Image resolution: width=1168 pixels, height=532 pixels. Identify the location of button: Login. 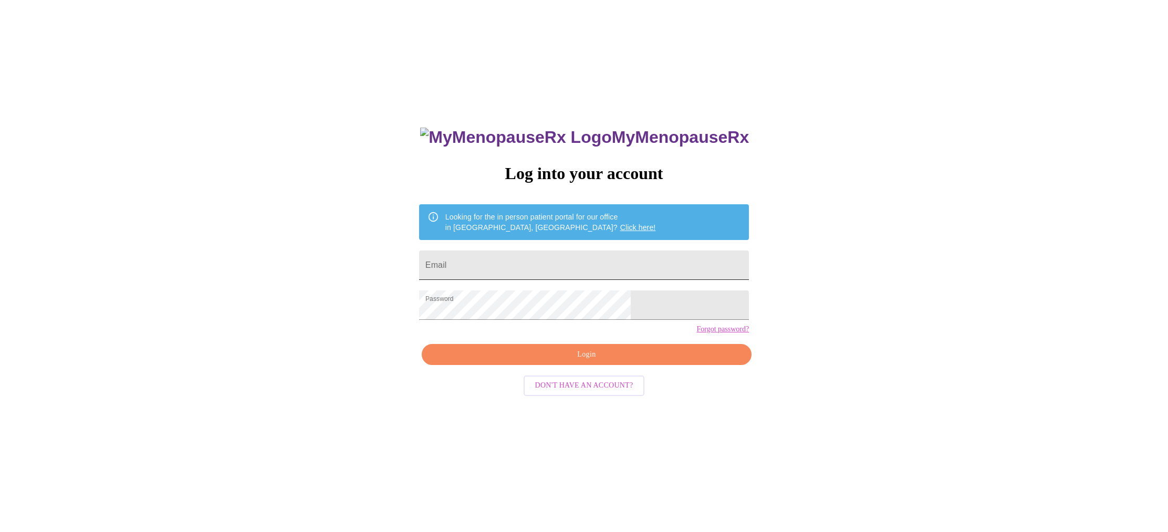
(587, 355).